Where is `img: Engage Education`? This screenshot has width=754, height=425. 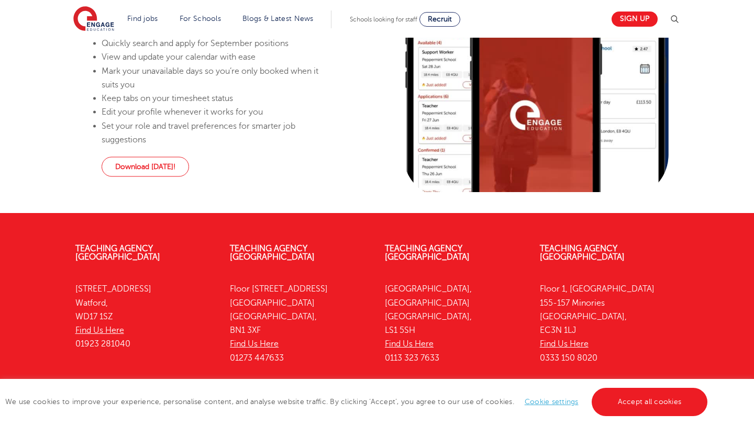
img: Engage Education is located at coordinates (94, 19).